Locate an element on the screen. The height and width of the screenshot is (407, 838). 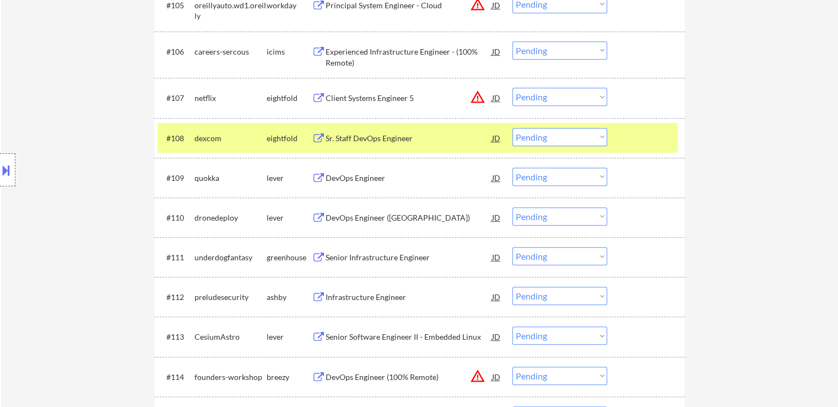
div: breezy is located at coordinates (289, 377).